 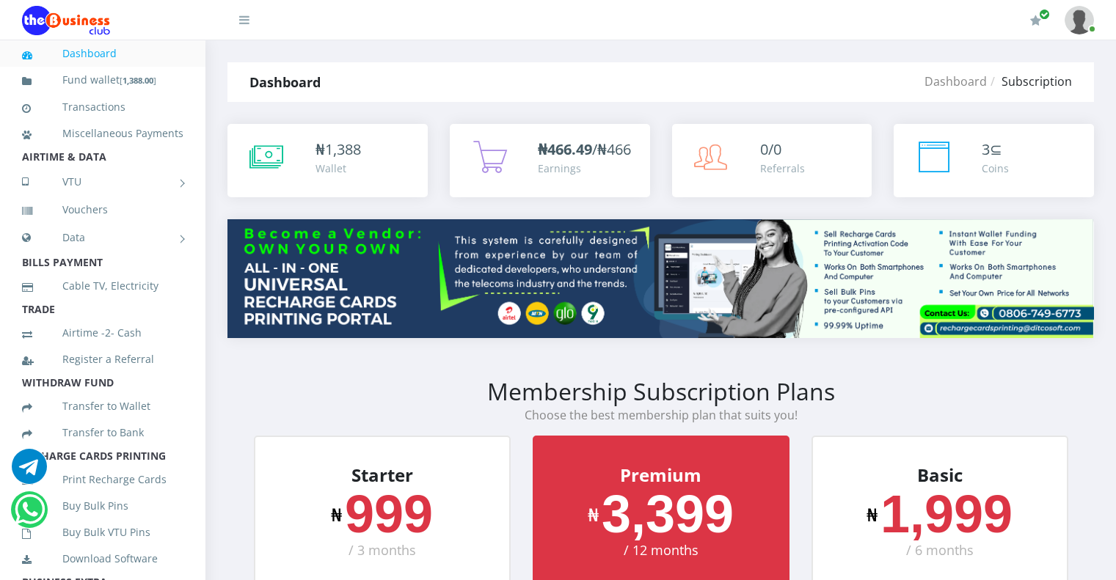 I want to click on span: 999, so click(x=389, y=514).